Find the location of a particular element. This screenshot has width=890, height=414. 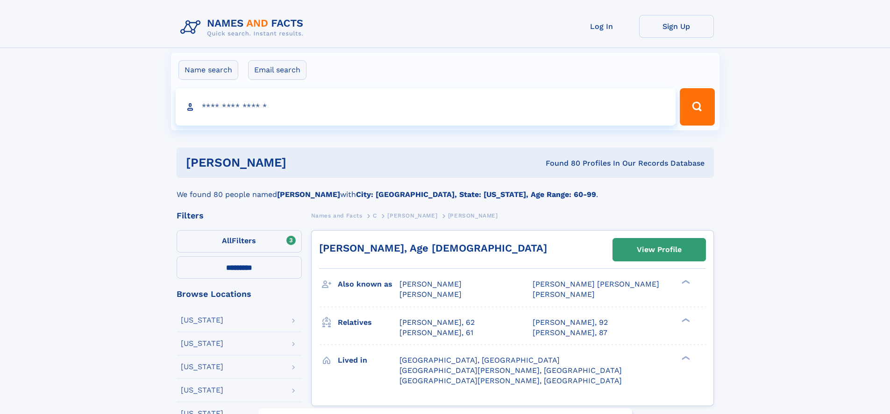

a: Names and Facts is located at coordinates (337, 215).